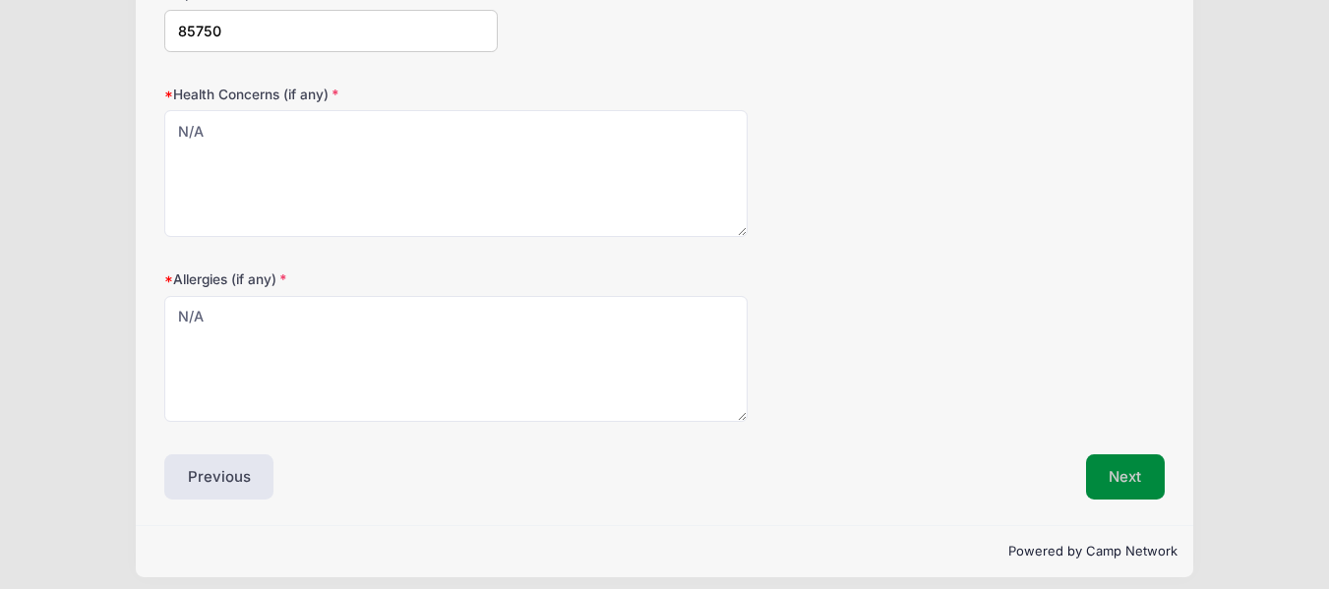  What do you see at coordinates (1126, 477) in the screenshot?
I see `button: Next` at bounding box center [1126, 477].